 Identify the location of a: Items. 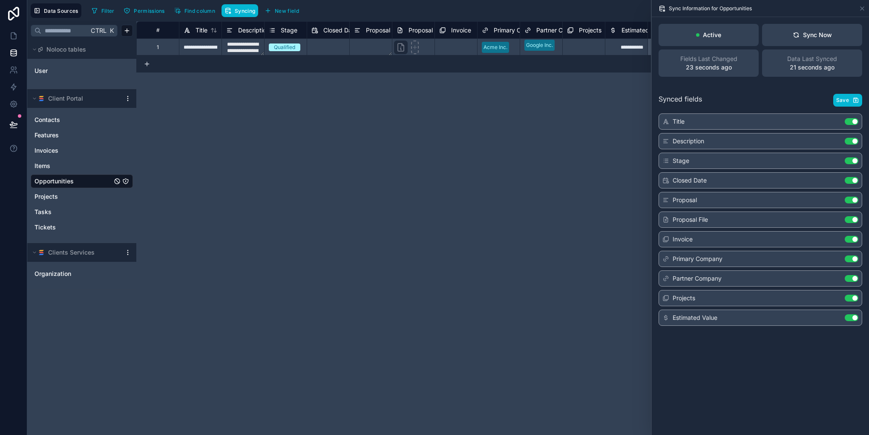
(73, 166).